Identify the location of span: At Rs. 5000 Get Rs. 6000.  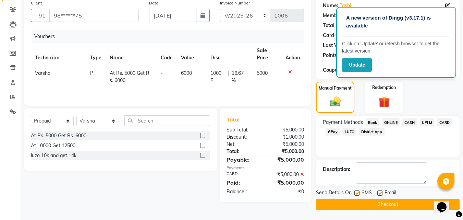
(130, 76).